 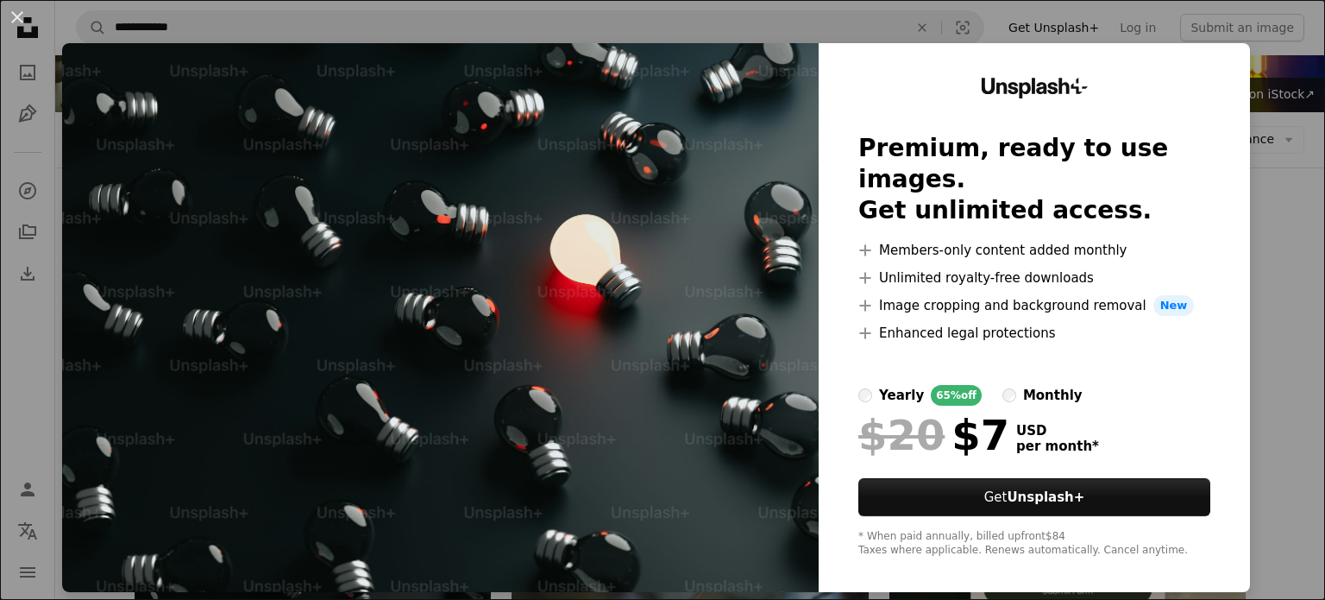 What do you see at coordinates (866, 395) in the screenshot?
I see `input: yearly65%off` at bounding box center [866, 395].